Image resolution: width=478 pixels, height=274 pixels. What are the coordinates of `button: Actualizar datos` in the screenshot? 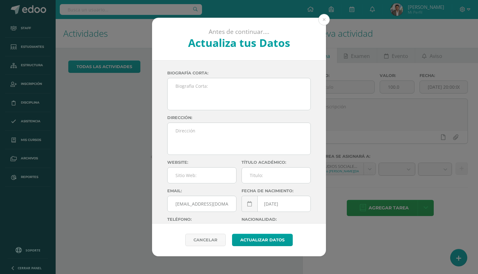 It's located at (263, 239).